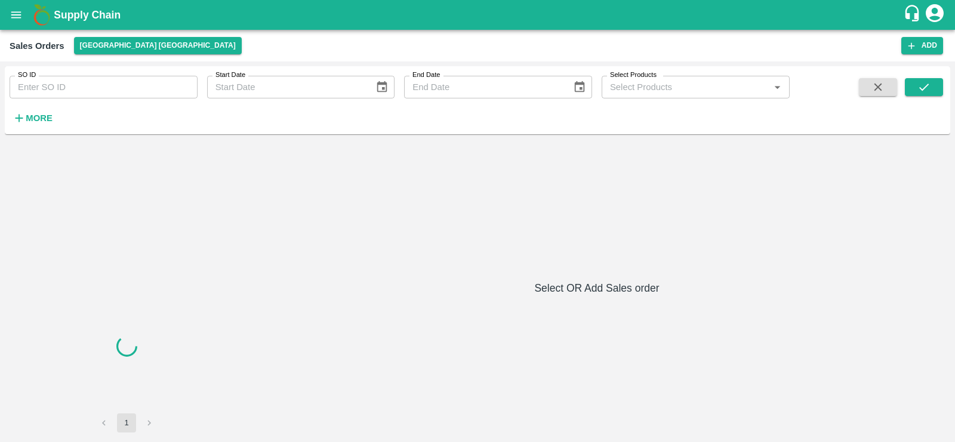 The height and width of the screenshot is (442, 955). Describe the element at coordinates (686, 87) in the screenshot. I see `input: Select Products` at that location.